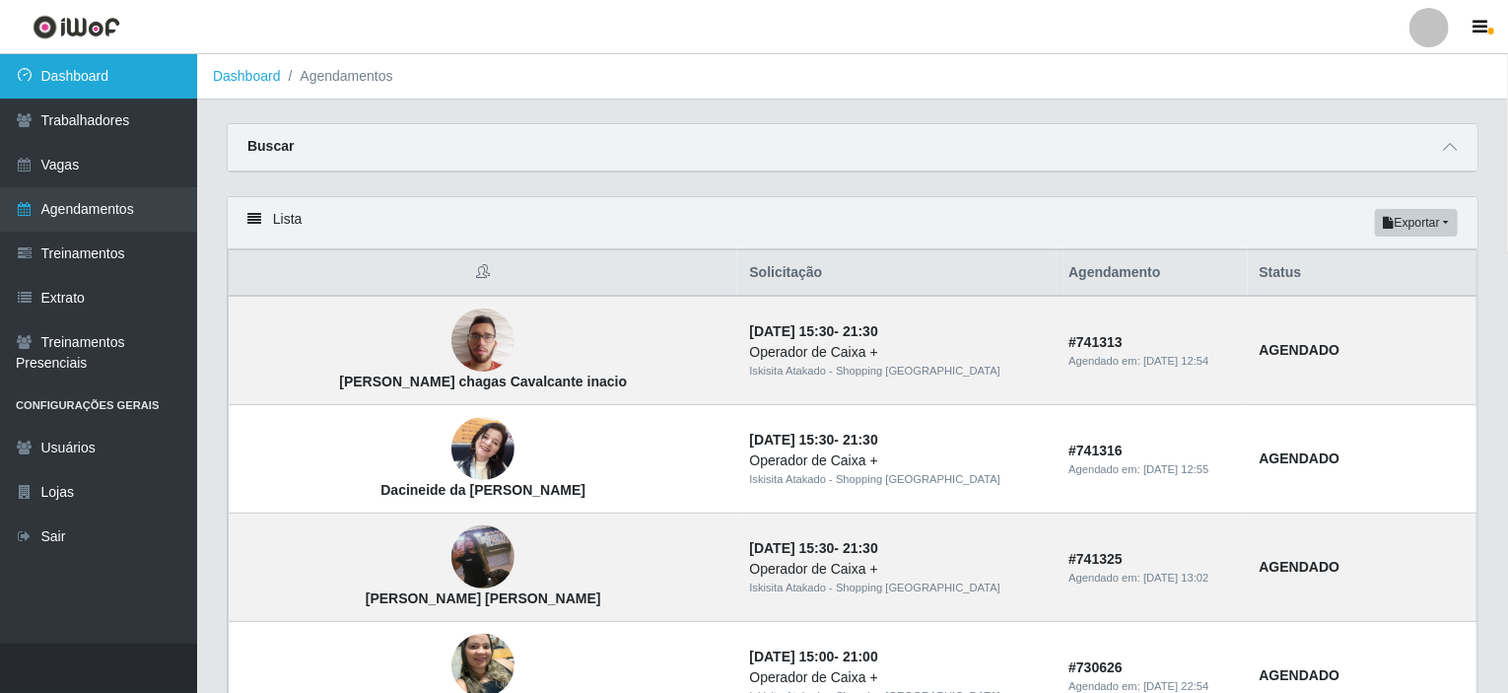 This screenshot has width=1508, height=693. What do you see at coordinates (1151, 273) in the screenshot?
I see `th: Agendamento` at bounding box center [1151, 273].